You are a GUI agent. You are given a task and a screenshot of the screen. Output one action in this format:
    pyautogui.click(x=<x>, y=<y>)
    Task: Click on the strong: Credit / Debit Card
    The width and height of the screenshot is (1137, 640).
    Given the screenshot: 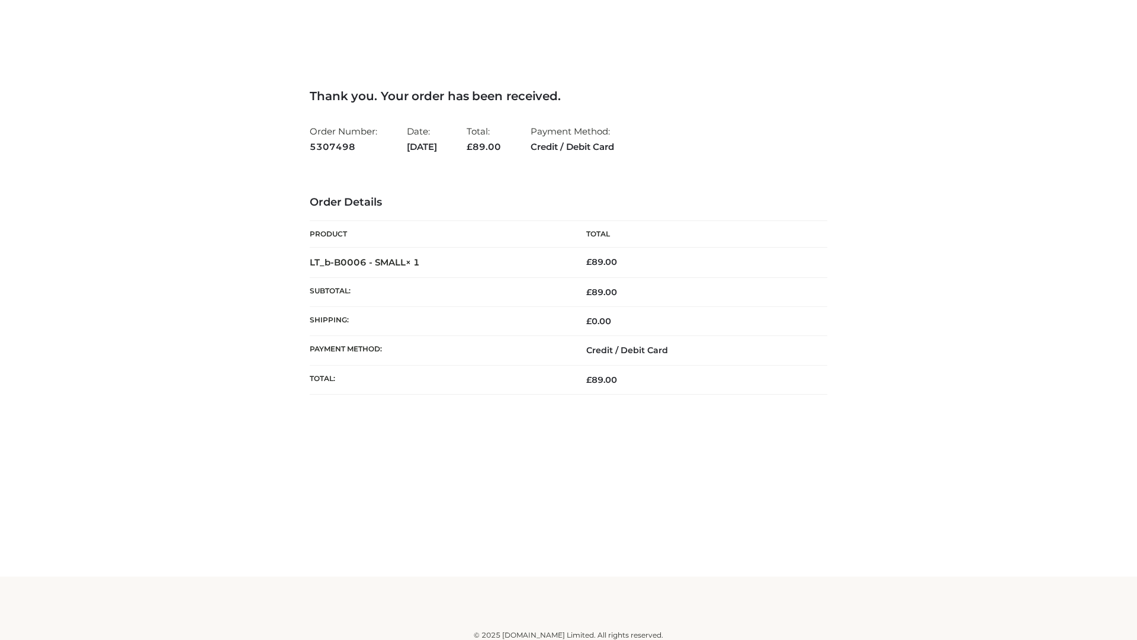 What is the action you would take?
    pyautogui.click(x=572, y=147)
    